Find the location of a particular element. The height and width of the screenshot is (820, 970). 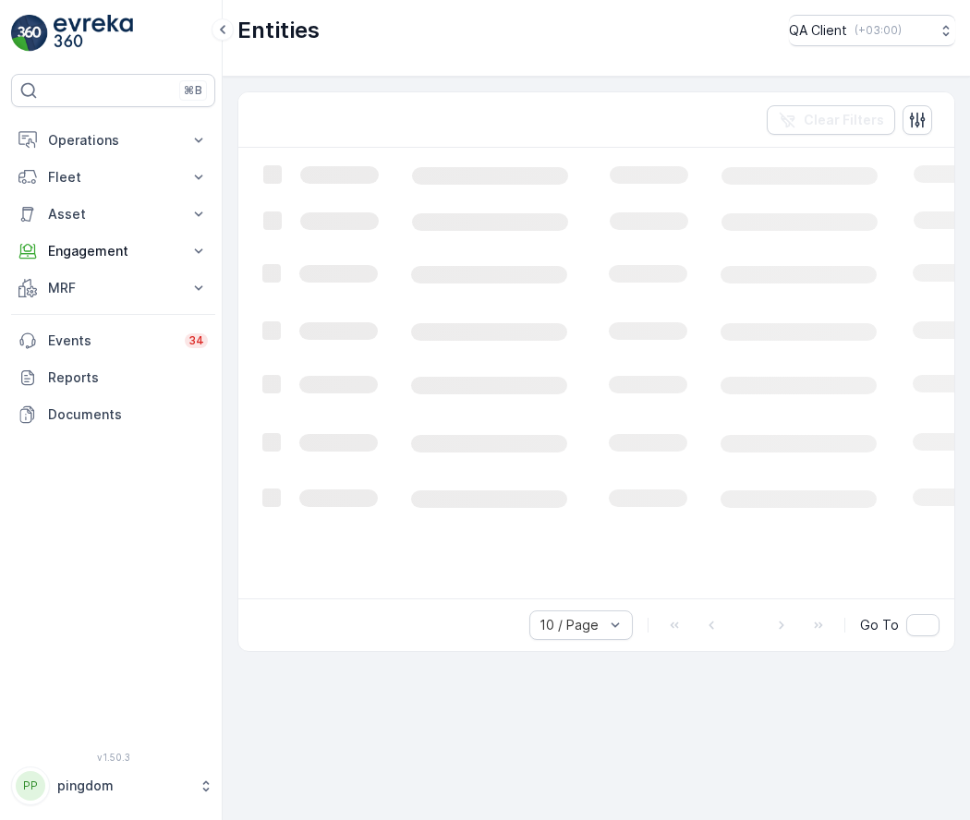

p: Events is located at coordinates (111, 341).